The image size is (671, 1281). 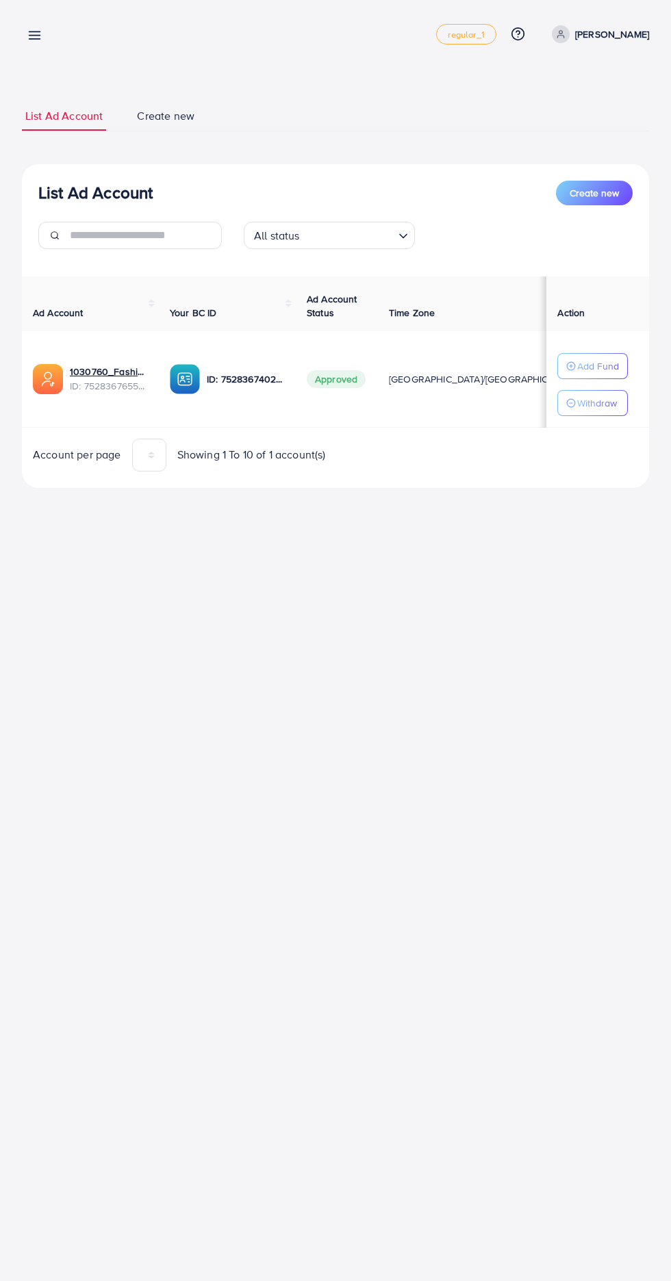 What do you see at coordinates (592, 366) in the screenshot?
I see `button: Add Fund` at bounding box center [592, 366].